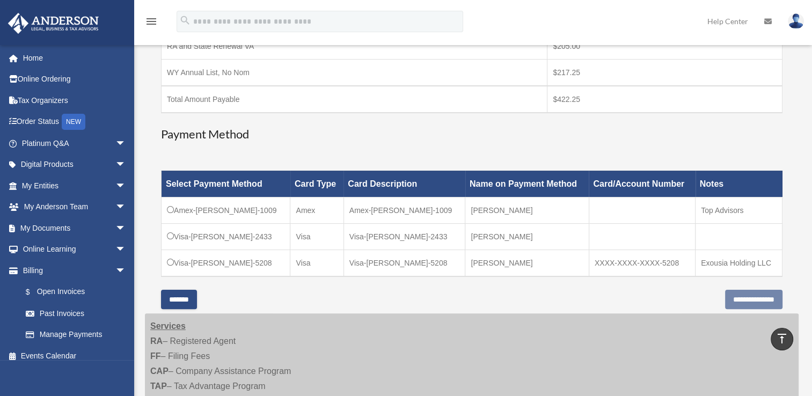 The height and width of the screenshot is (396, 812). What do you see at coordinates (75, 122) in the screenshot?
I see `a: Order StatusNEW` at bounding box center [75, 122].